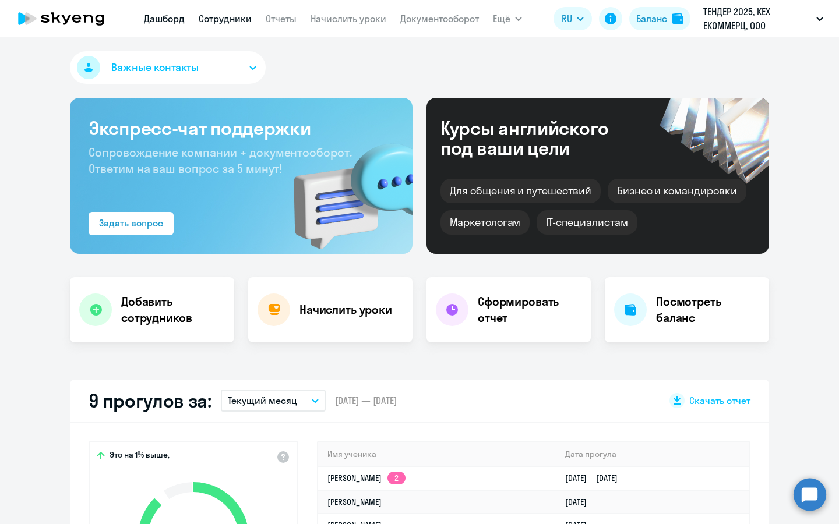 The height and width of the screenshot is (524, 839). What do you see at coordinates (241, 128) in the screenshot?
I see `h3: Экспресс-чат поддержки` at bounding box center [241, 128].